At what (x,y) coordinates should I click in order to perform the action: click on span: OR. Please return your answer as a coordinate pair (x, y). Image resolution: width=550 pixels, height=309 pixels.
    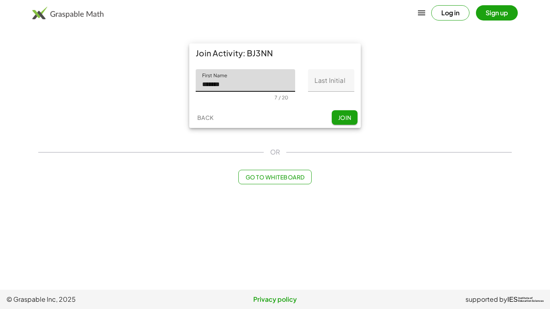
    Looking at the image, I should click on (275, 152).